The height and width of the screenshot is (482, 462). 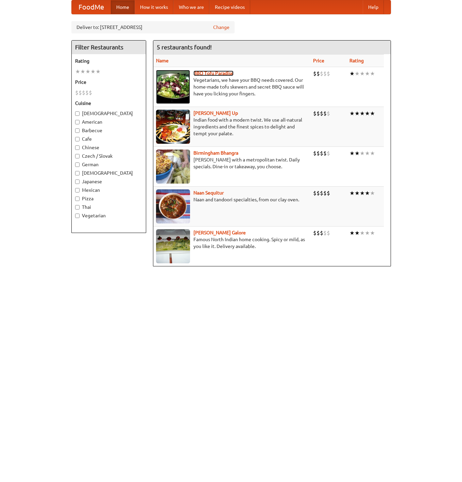 I want to click on label: Czech / Slovak, so click(x=109, y=156).